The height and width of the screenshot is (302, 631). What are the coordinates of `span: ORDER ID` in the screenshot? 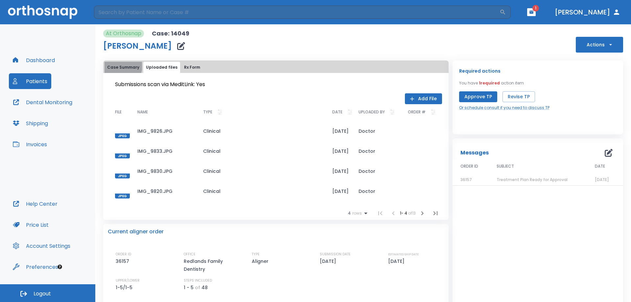 It's located at (469, 166).